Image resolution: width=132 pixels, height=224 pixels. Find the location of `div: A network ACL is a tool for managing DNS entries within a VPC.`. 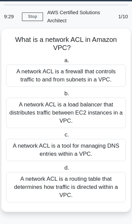

div: A network ACL is a tool for managing DNS entries within a VPC. is located at coordinates (66, 150).